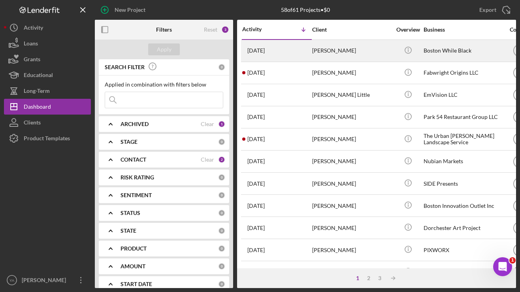 Image resolution: width=520 pixels, height=292 pixels. I want to click on button: Clients, so click(47, 122).